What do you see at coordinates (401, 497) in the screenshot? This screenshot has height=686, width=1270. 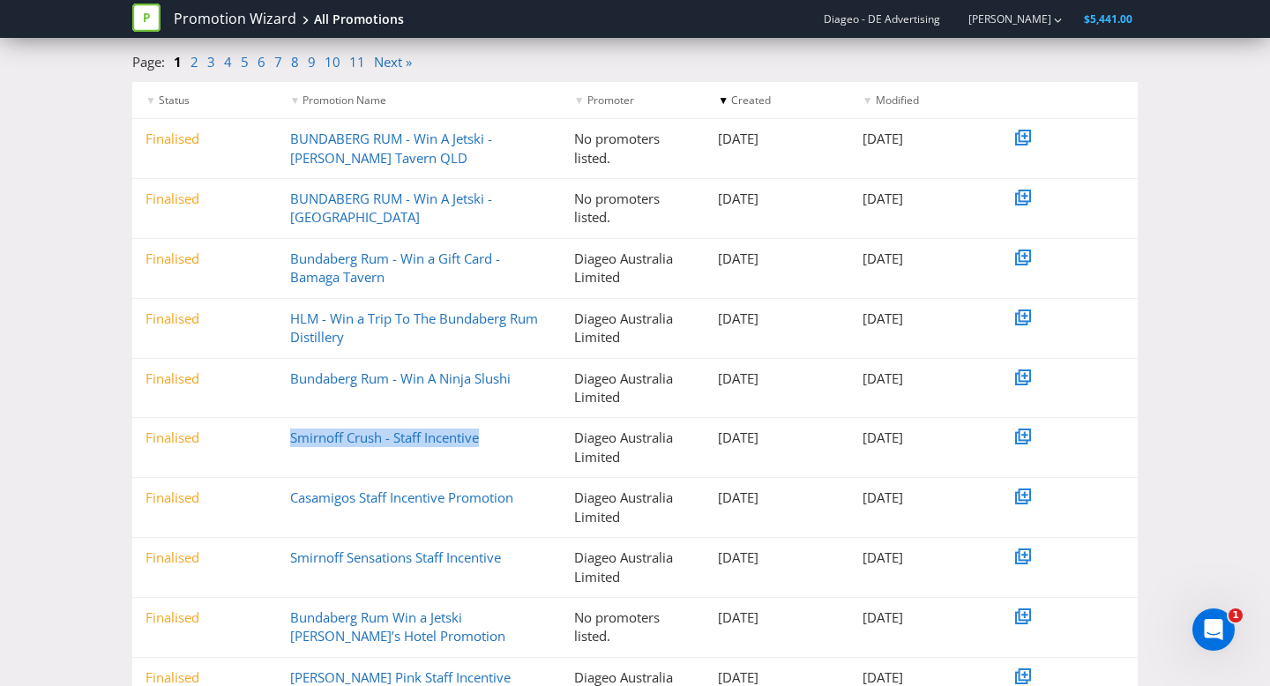 I see `a: Casamigos Staff Incentive Promotion` at bounding box center [401, 497].